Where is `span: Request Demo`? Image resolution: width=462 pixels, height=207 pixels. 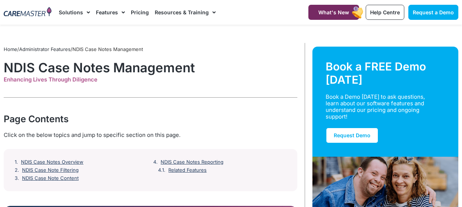 span: Request Demo is located at coordinates (352, 135).